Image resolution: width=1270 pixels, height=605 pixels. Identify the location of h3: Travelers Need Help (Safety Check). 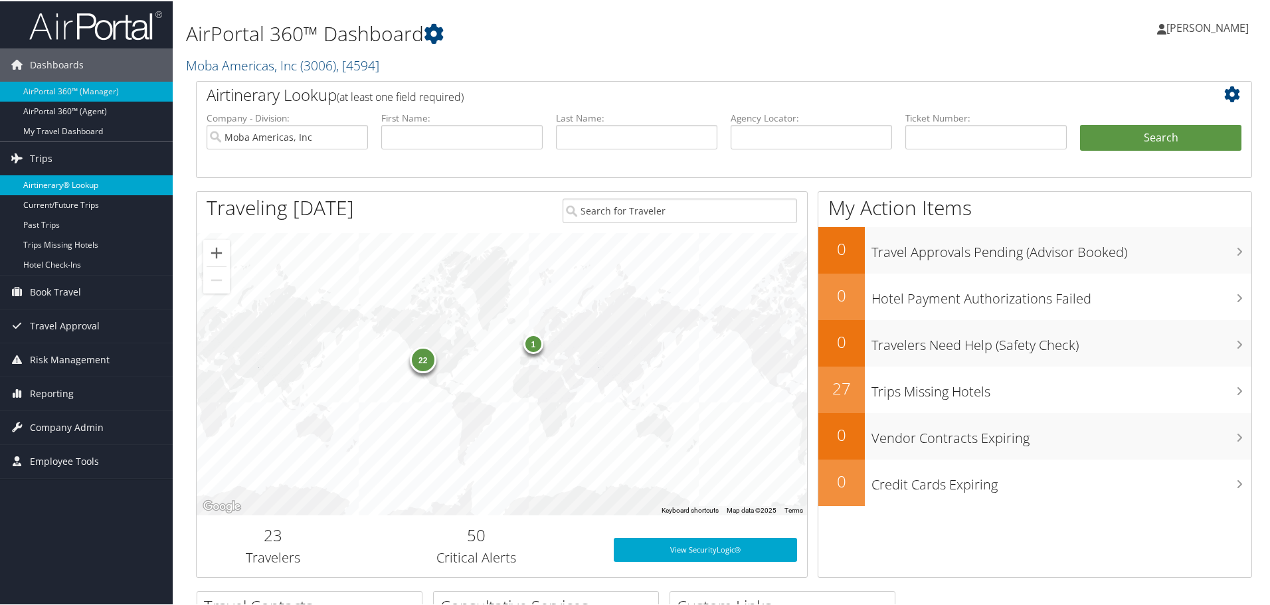
(1061, 341).